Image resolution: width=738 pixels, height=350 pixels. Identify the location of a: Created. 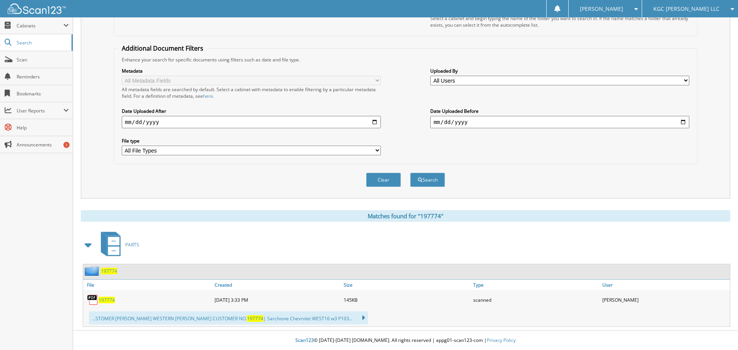
(277, 285).